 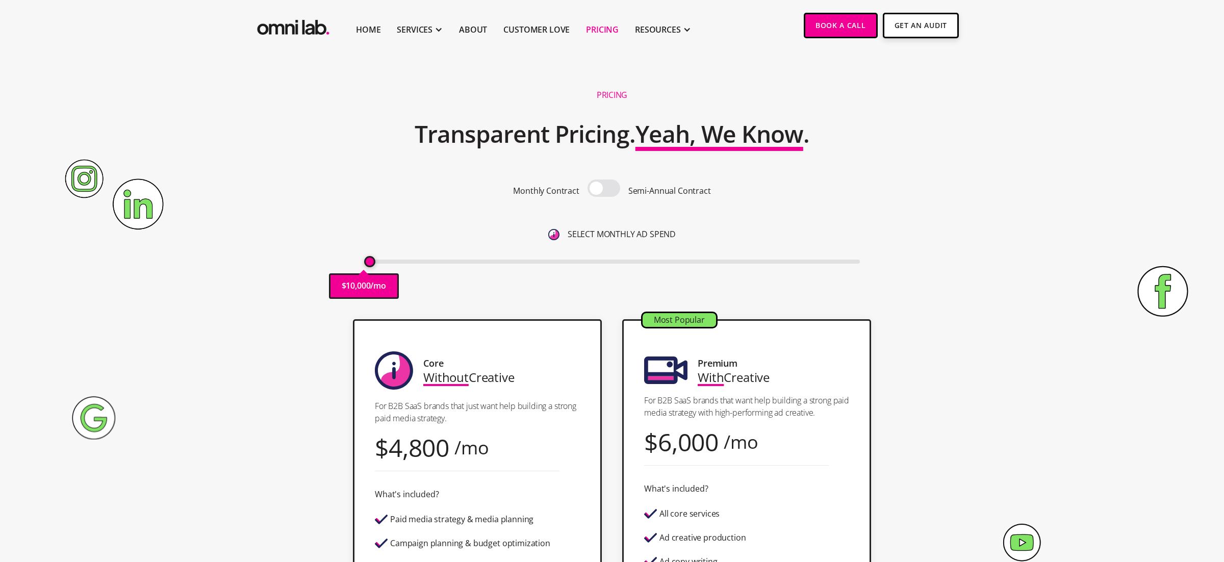 What do you see at coordinates (612, 134) in the screenshot?
I see `h2: Transparent Pricing. .` at bounding box center [612, 134].